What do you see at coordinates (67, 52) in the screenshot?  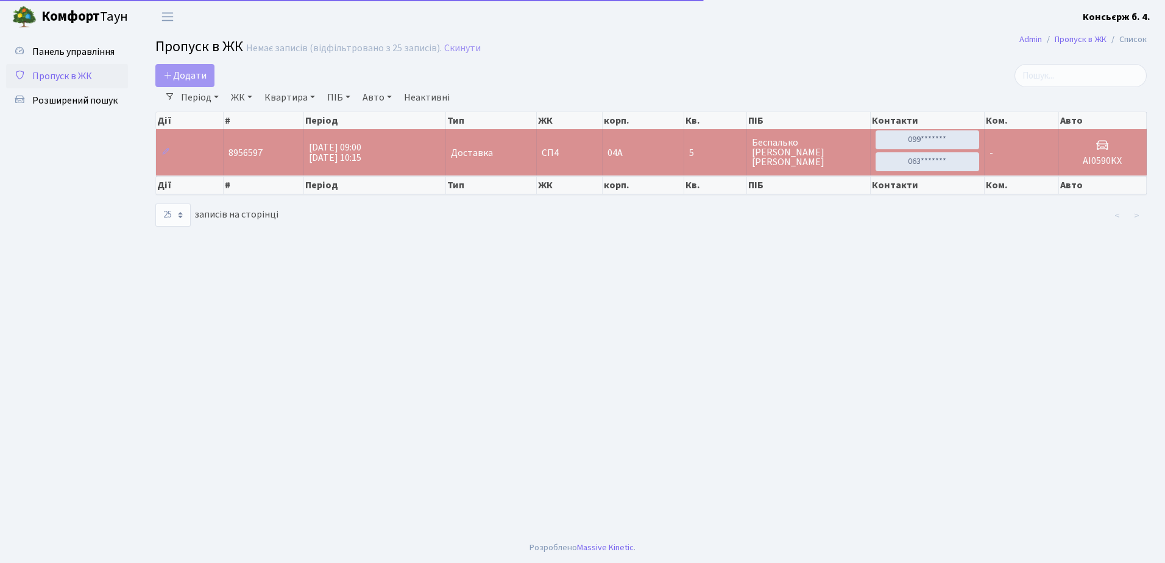 I see `a: Панель управління` at bounding box center [67, 52].